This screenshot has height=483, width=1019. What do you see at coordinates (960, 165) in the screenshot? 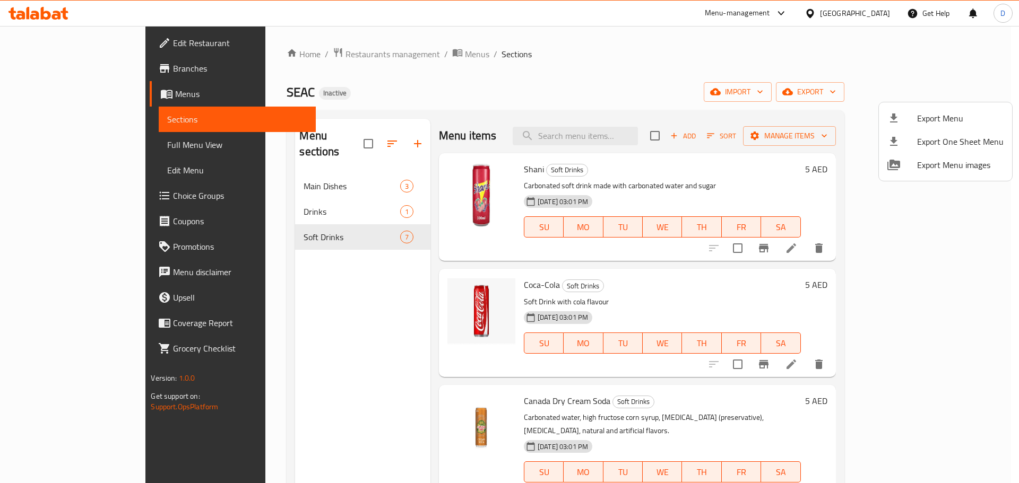
I see `span: Export Menu images` at bounding box center [960, 165].